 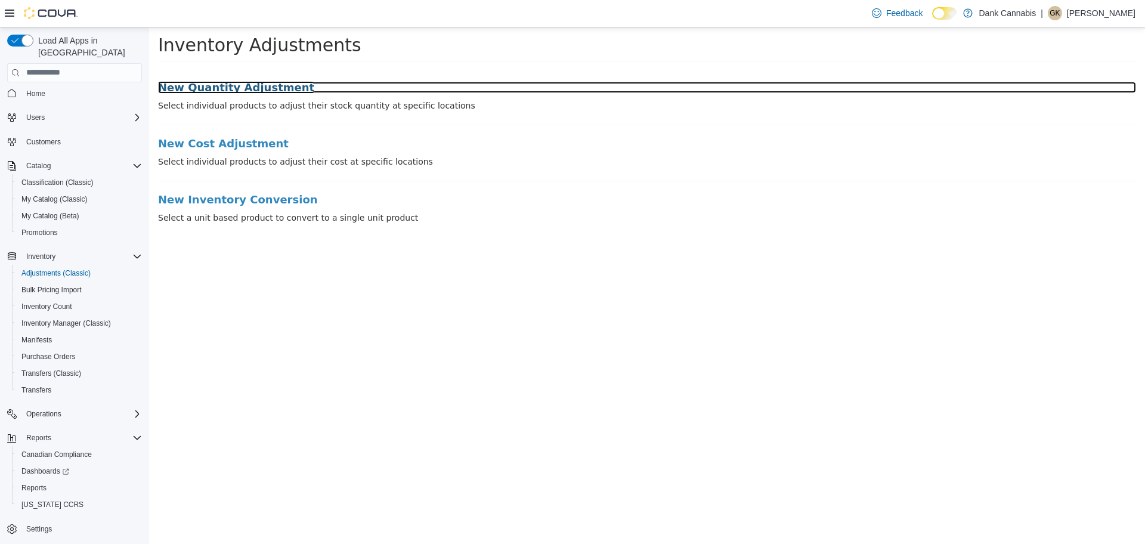 What do you see at coordinates (79, 471) in the screenshot?
I see `span: Dashboards` at bounding box center [79, 471].